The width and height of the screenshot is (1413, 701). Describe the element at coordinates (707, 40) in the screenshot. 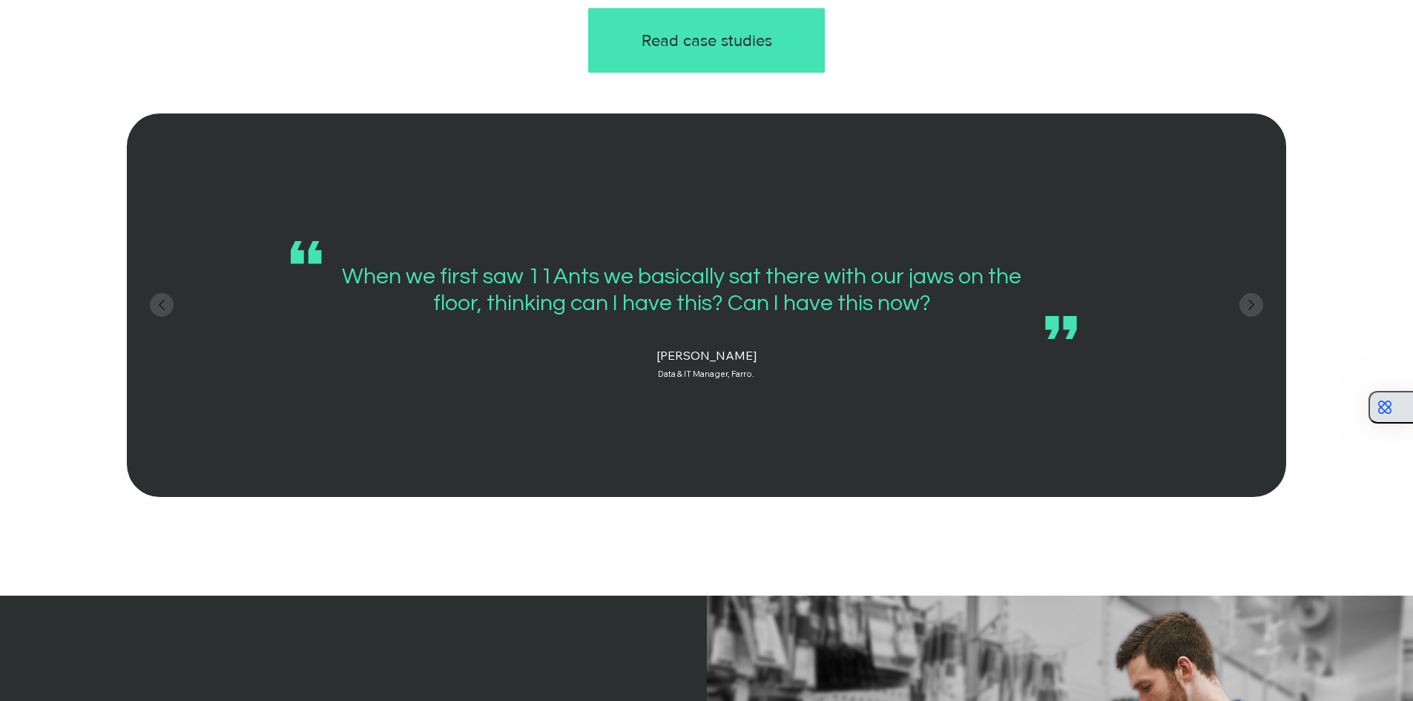

I see `a: Read case studies` at that location.